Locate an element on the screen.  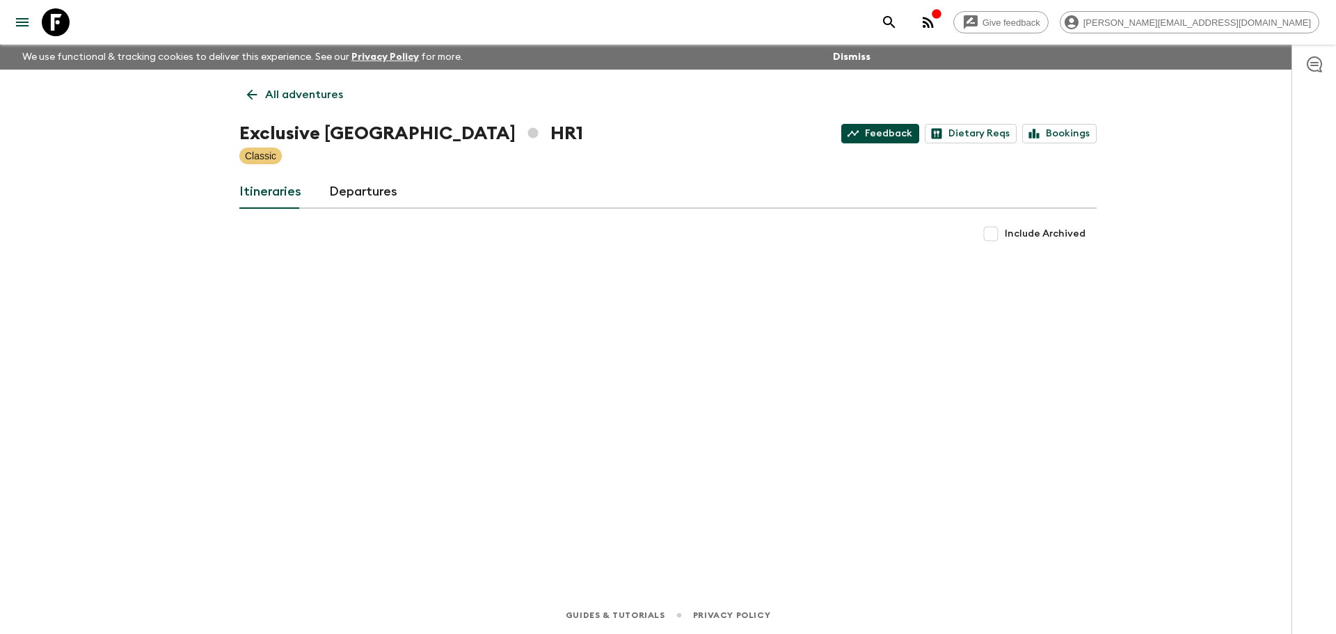
a: Feedback is located at coordinates (880, 134).